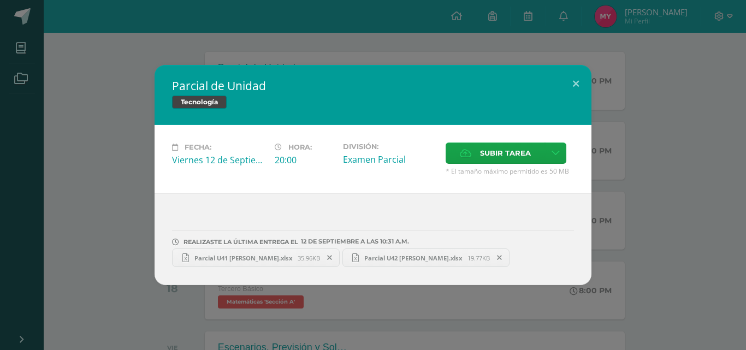  Describe the element at coordinates (390, 146) in the screenshot. I see `label: División:` at that location.